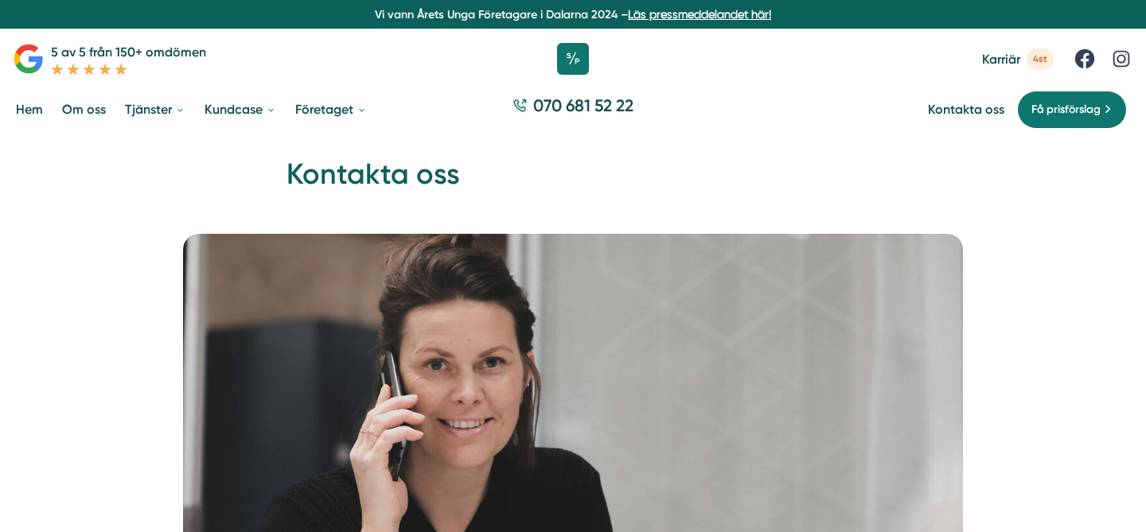 This screenshot has height=532, width=1146. What do you see at coordinates (155, 109) in the screenshot?
I see `a: Tjänster` at bounding box center [155, 109].